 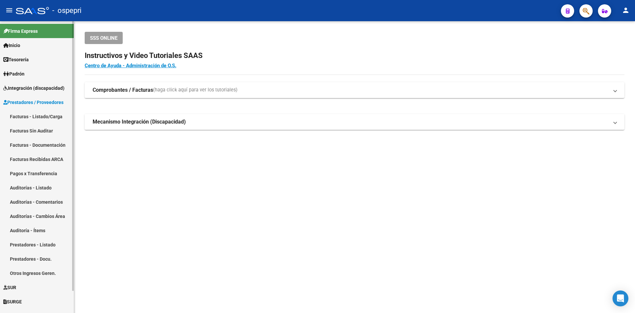 I want to click on h2: Instructivos y Video Tutoriales SAAS, so click(x=355, y=56).